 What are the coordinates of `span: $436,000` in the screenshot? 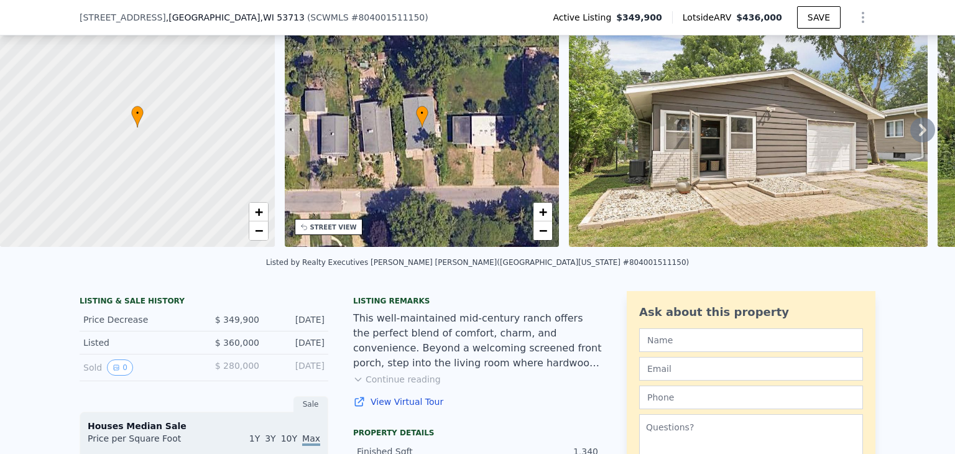 It's located at (759, 17).